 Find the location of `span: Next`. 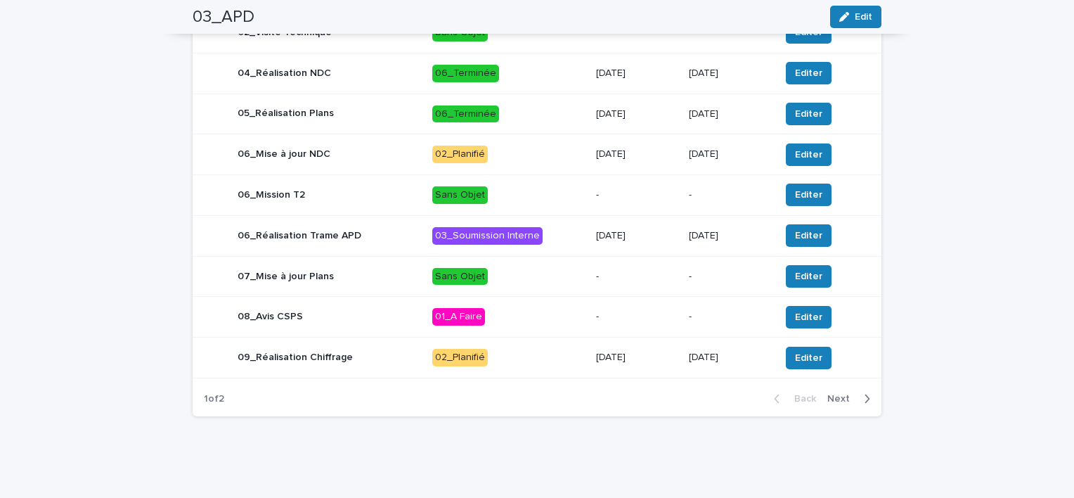

span: Next is located at coordinates (843, 399).